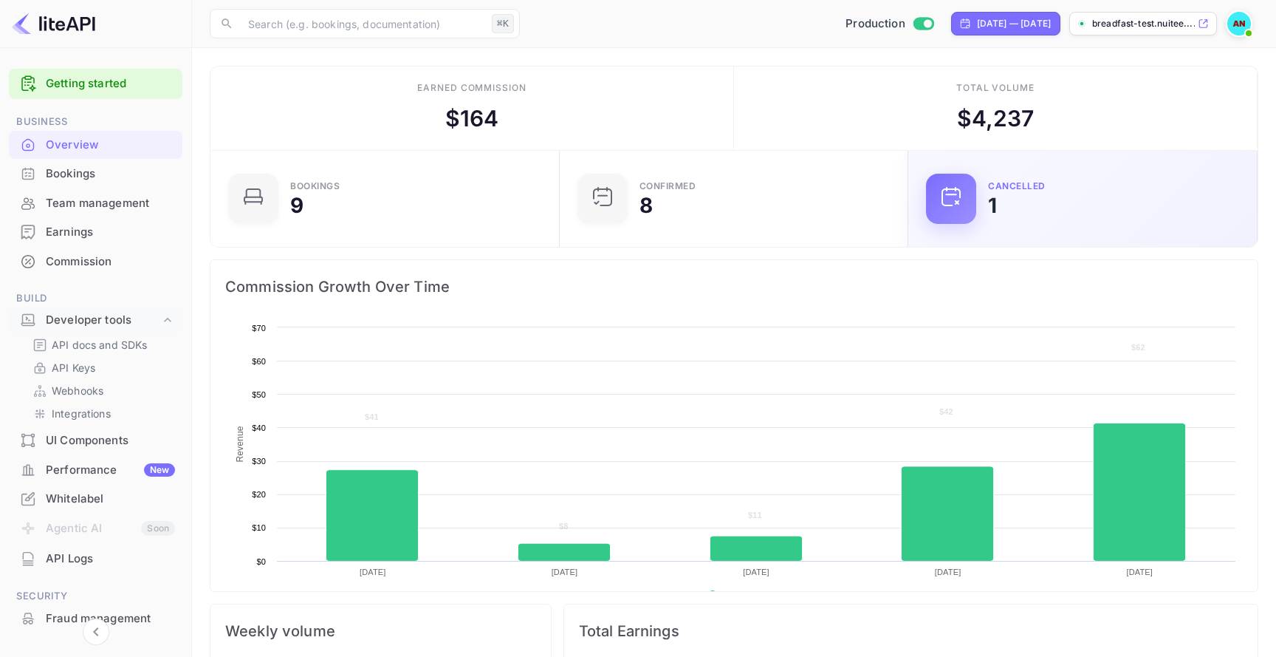 Image resolution: width=1276 pixels, height=657 pixels. I want to click on div: 1, so click(993, 205).